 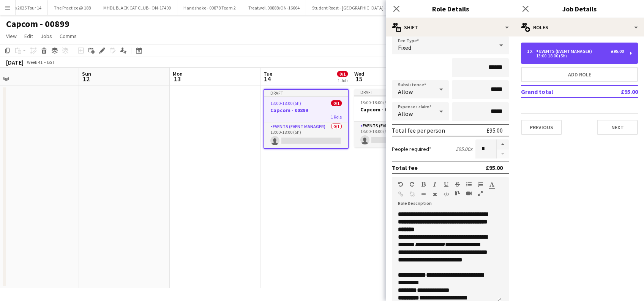 I want to click on div: BST, so click(x=51, y=62).